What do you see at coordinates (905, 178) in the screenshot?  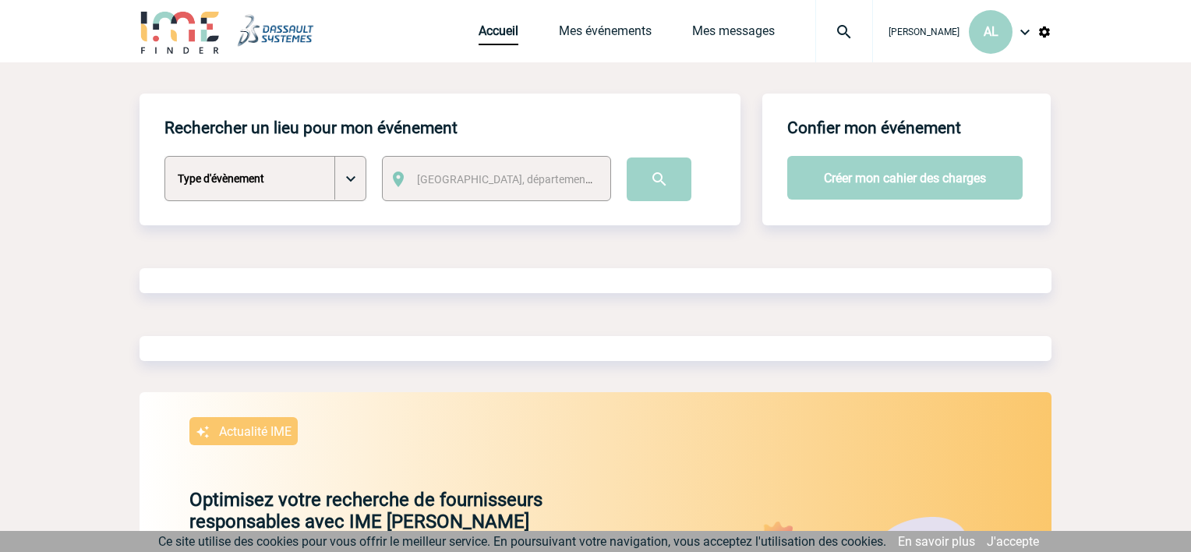 I see `button: Créer mon cahier des charges` at bounding box center [905, 178].